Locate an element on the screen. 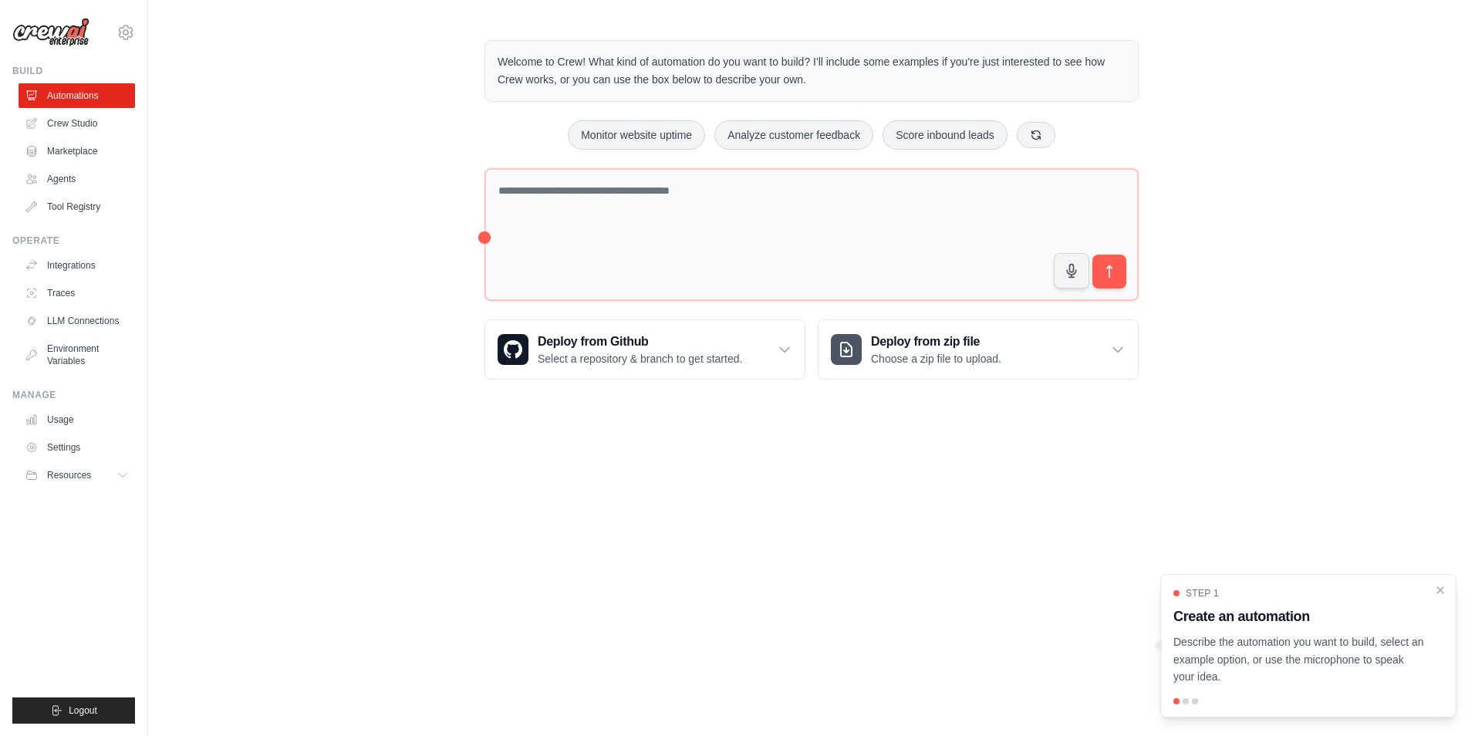 This screenshot has width=1475, height=736. span: Logout is located at coordinates (83, 711).